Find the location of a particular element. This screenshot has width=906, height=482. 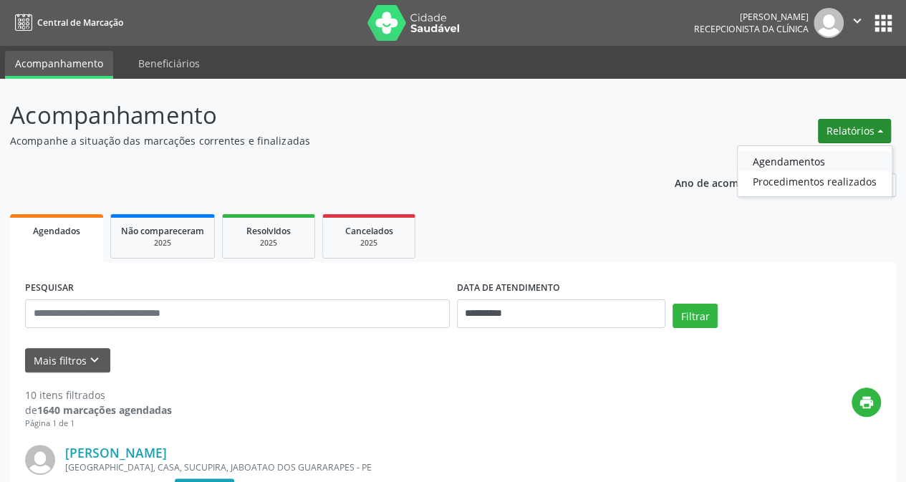

p: Acompanhe a situação das marcações correntes e finalizadas is located at coordinates (320, 140).